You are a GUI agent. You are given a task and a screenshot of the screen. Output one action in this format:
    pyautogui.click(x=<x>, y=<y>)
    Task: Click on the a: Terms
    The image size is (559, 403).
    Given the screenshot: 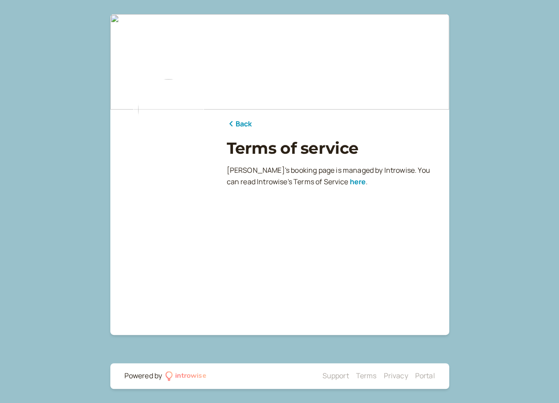 What is the action you would take?
    pyautogui.click(x=366, y=375)
    